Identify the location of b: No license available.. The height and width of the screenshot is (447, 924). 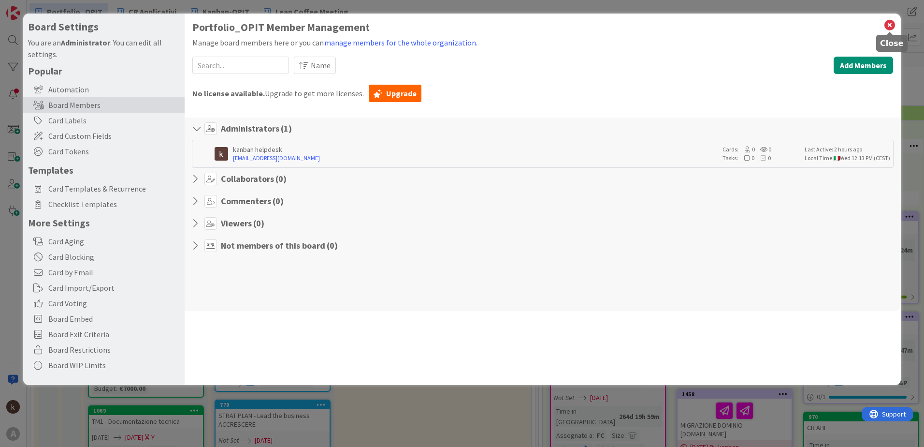
(229, 93).